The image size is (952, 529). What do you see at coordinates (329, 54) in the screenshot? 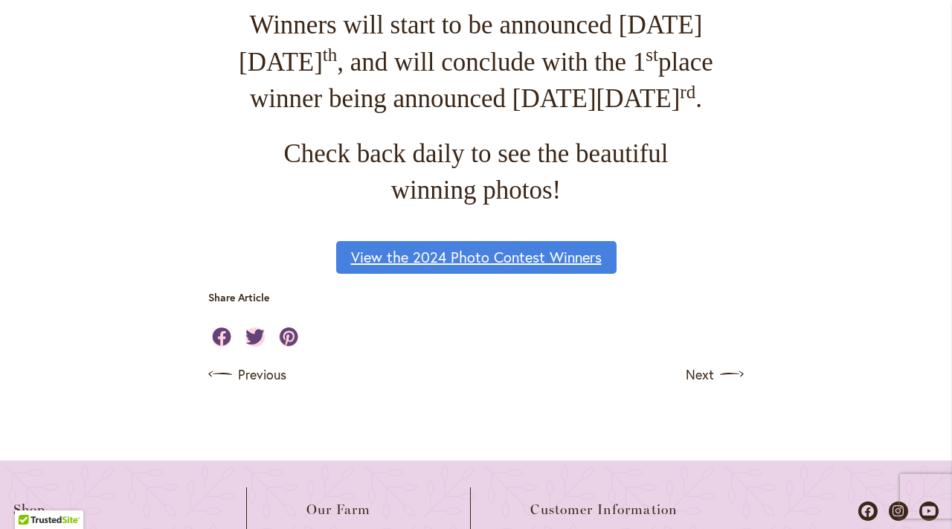
I see `sup: th` at bounding box center [329, 54].